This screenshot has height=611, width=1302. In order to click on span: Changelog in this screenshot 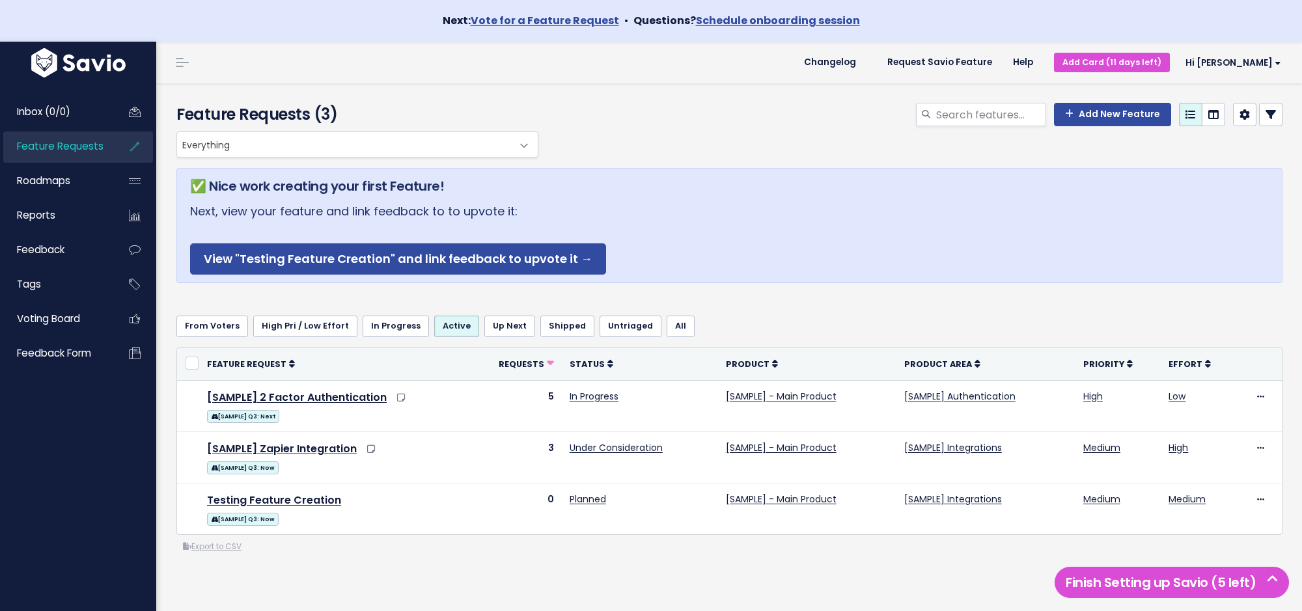, I will do `click(830, 62)`.